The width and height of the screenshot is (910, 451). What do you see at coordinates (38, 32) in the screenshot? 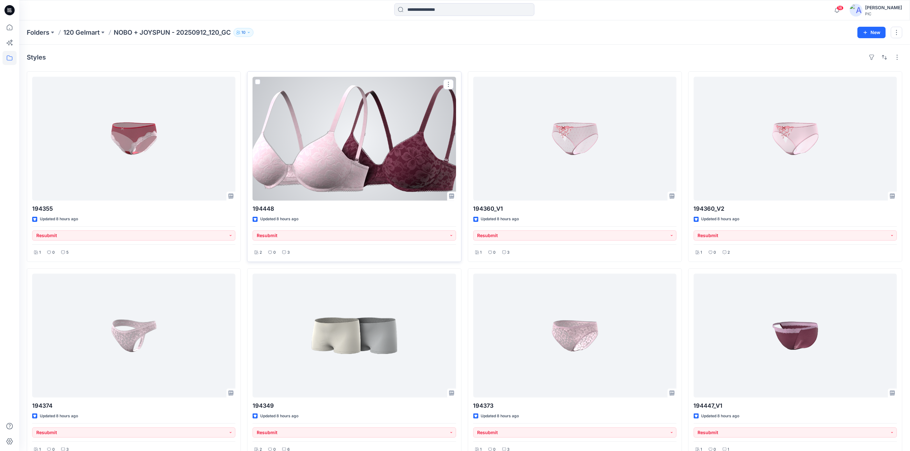
I see `a: Folders` at bounding box center [38, 32].